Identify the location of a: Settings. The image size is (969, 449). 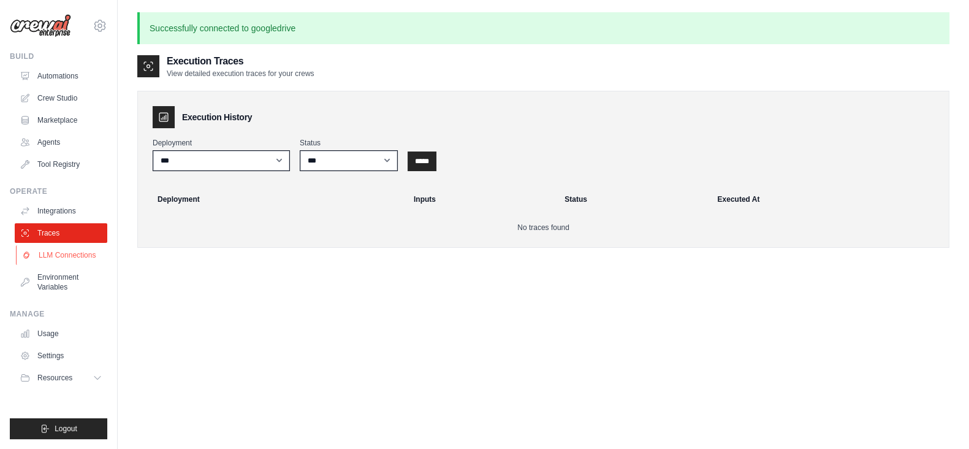
(61, 355).